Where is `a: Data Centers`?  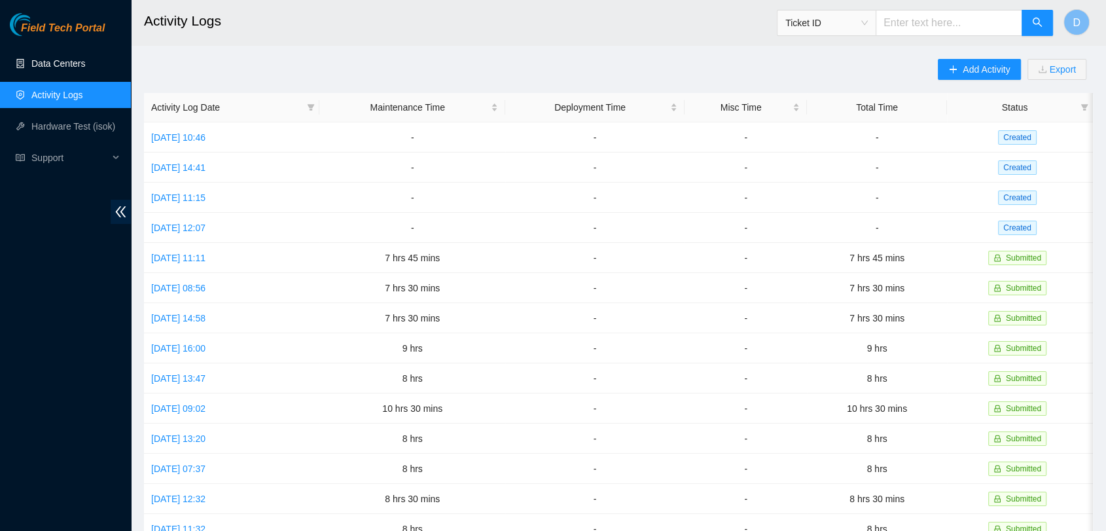 a: Data Centers is located at coordinates (58, 63).